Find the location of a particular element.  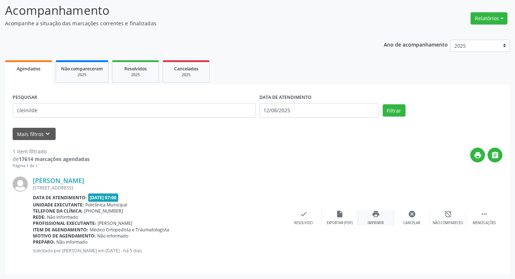

button: Filtrar is located at coordinates (394, 111).